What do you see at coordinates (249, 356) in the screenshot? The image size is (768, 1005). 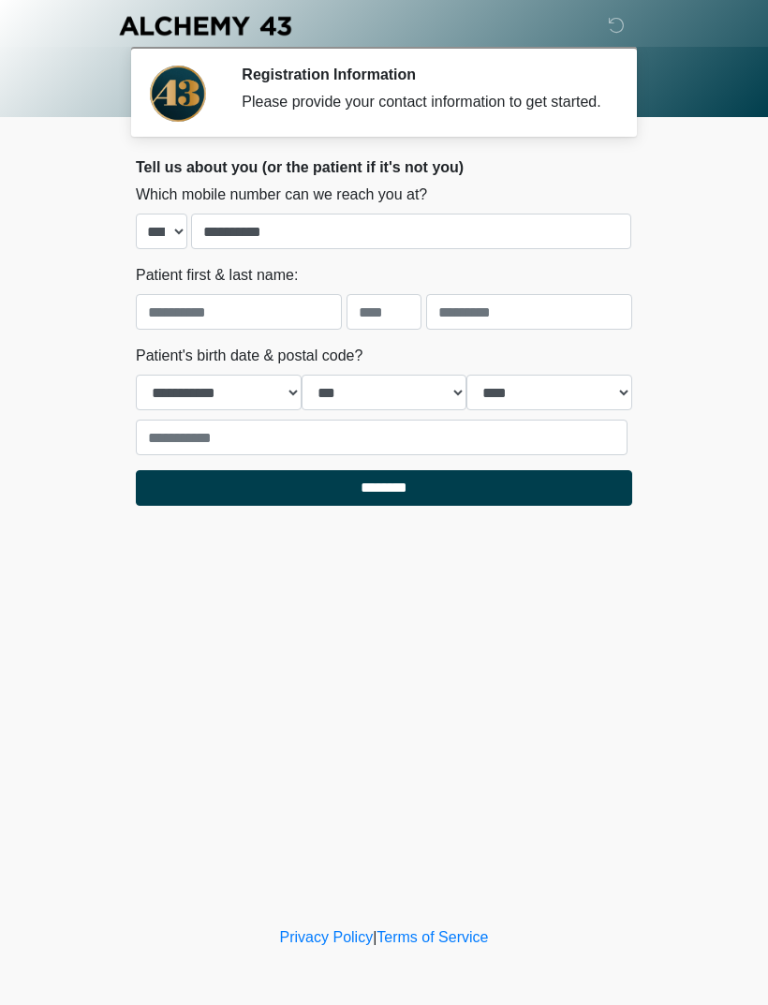 I see `label: Patient's birth date & postal code?` at bounding box center [249, 356].